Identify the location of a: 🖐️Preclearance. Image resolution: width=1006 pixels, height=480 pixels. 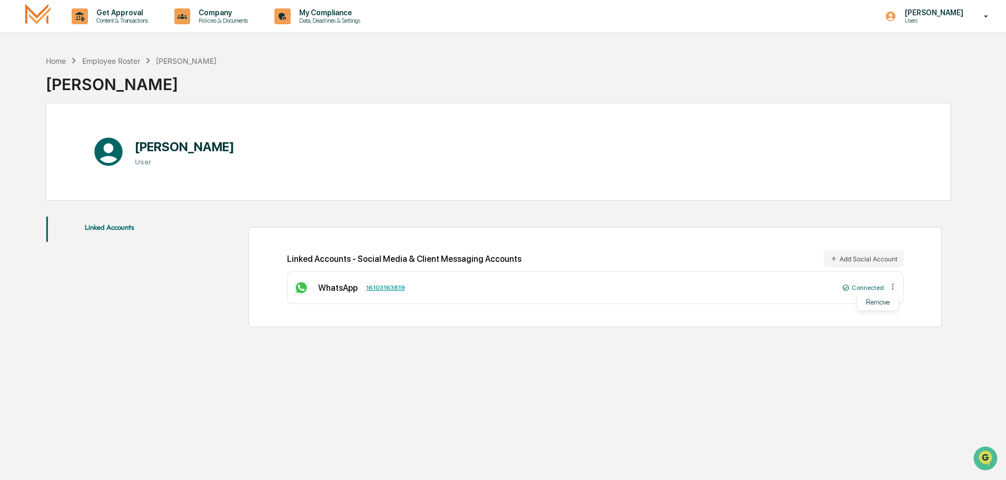
(39, 138).